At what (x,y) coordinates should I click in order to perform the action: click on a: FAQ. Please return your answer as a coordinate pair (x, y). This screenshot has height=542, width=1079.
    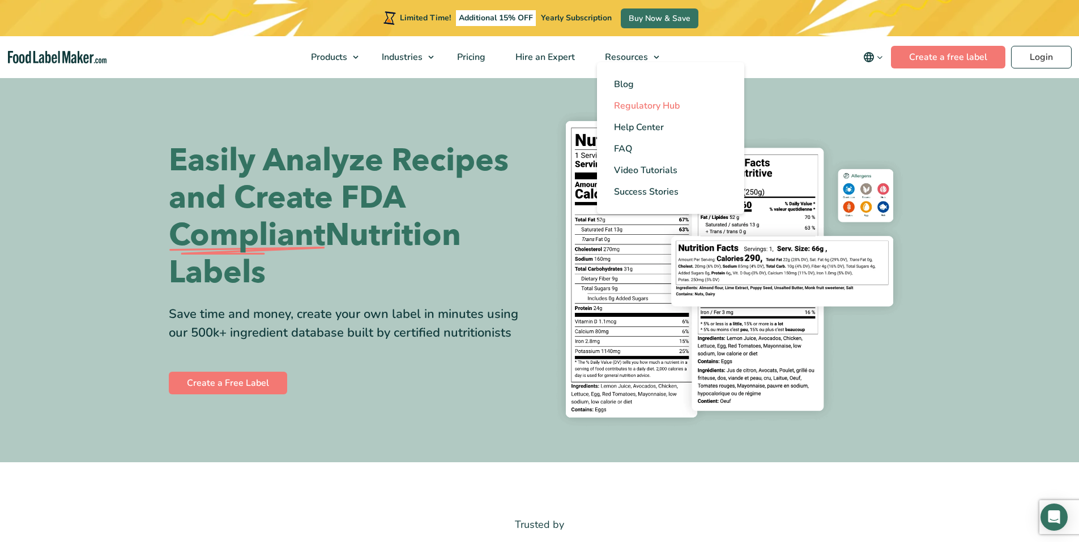
    Looking at the image, I should click on (670, 149).